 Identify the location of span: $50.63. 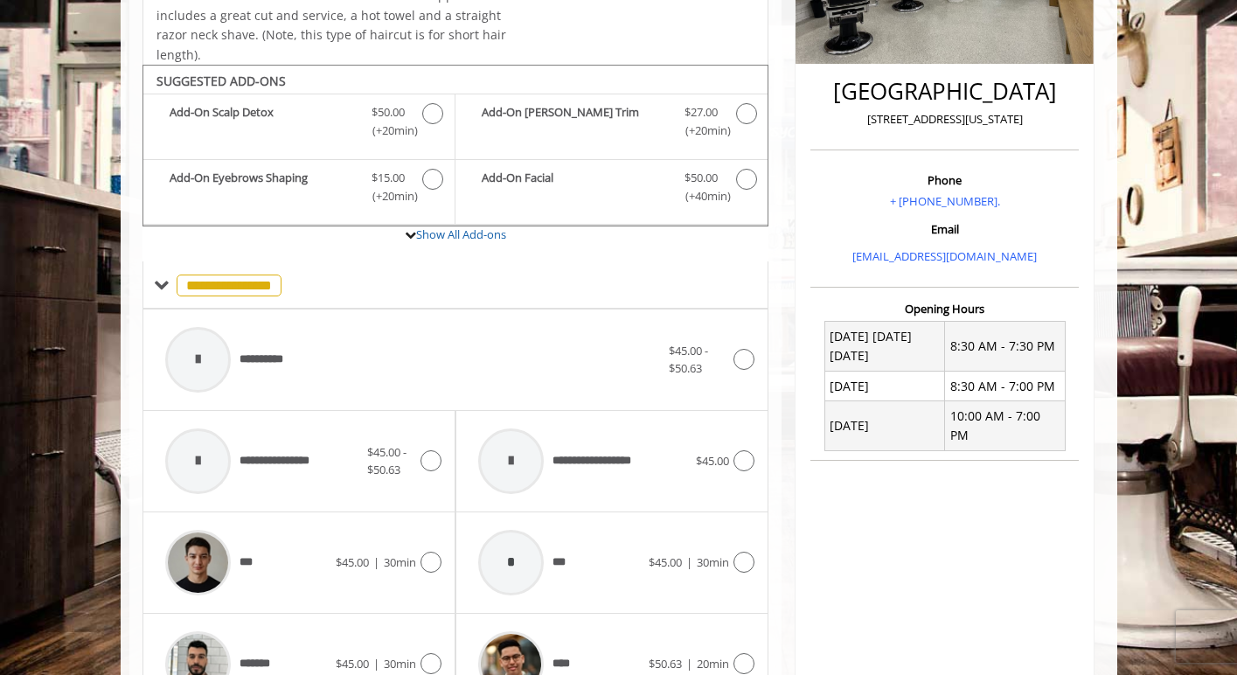
(665, 663).